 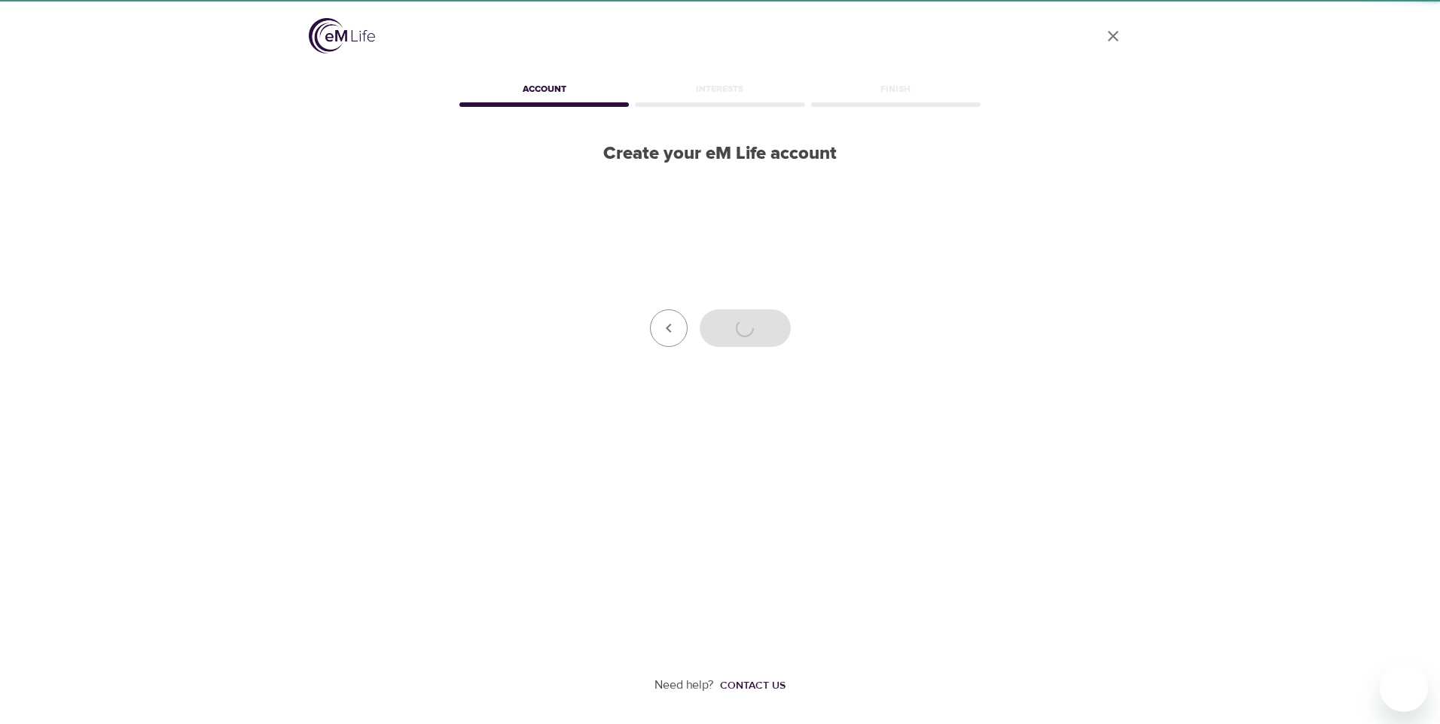 I want to click on a: close, so click(x=1113, y=36).